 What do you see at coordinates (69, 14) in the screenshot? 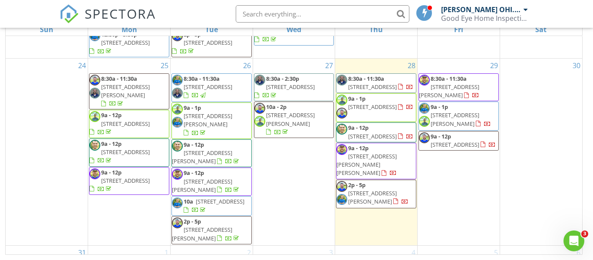
I see `img: The Best Home Inspection Software - Spectora` at bounding box center [69, 14].